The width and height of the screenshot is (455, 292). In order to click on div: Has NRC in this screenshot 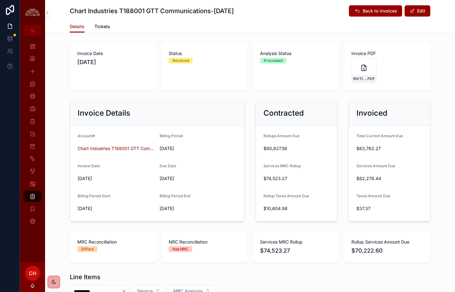, I will do `click(180, 249)`.